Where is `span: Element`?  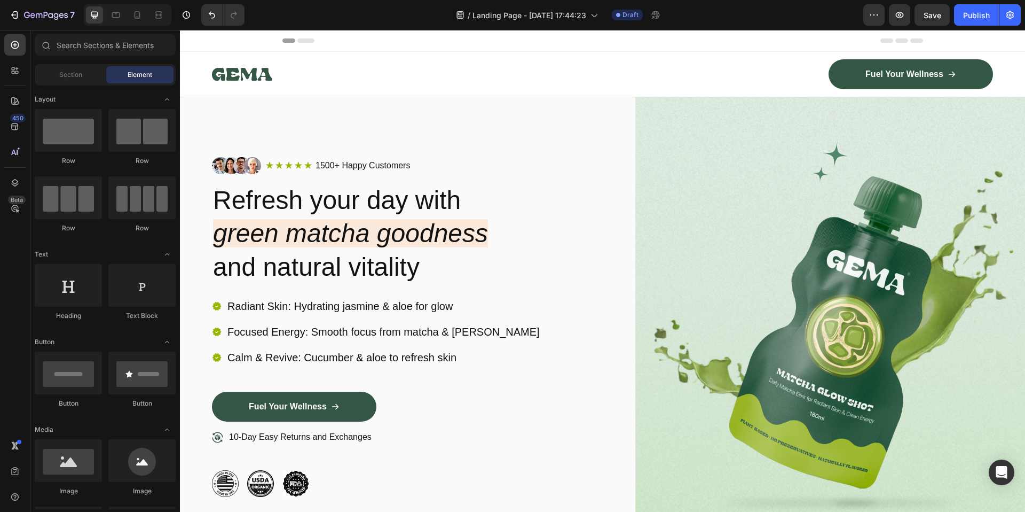
span: Element is located at coordinates (140, 75).